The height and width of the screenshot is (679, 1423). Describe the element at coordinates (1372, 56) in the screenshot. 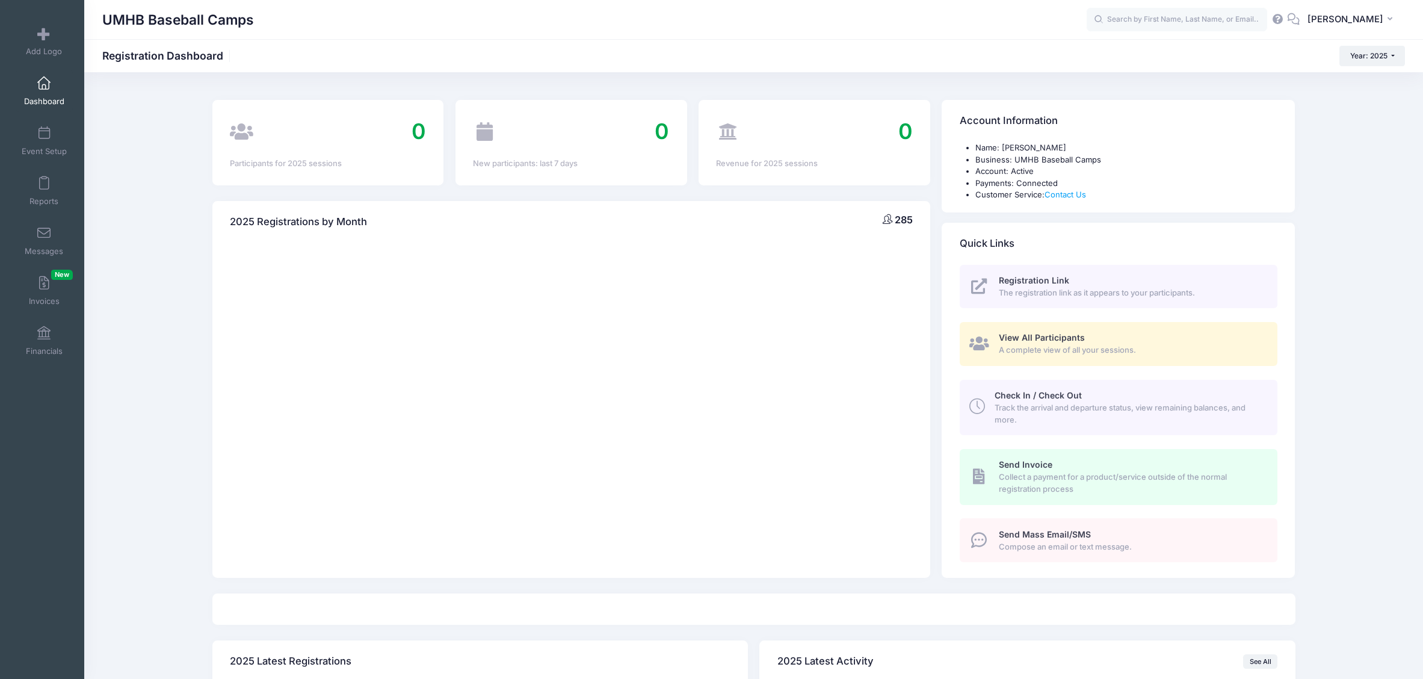

I see `button: Year: 2025` at that location.